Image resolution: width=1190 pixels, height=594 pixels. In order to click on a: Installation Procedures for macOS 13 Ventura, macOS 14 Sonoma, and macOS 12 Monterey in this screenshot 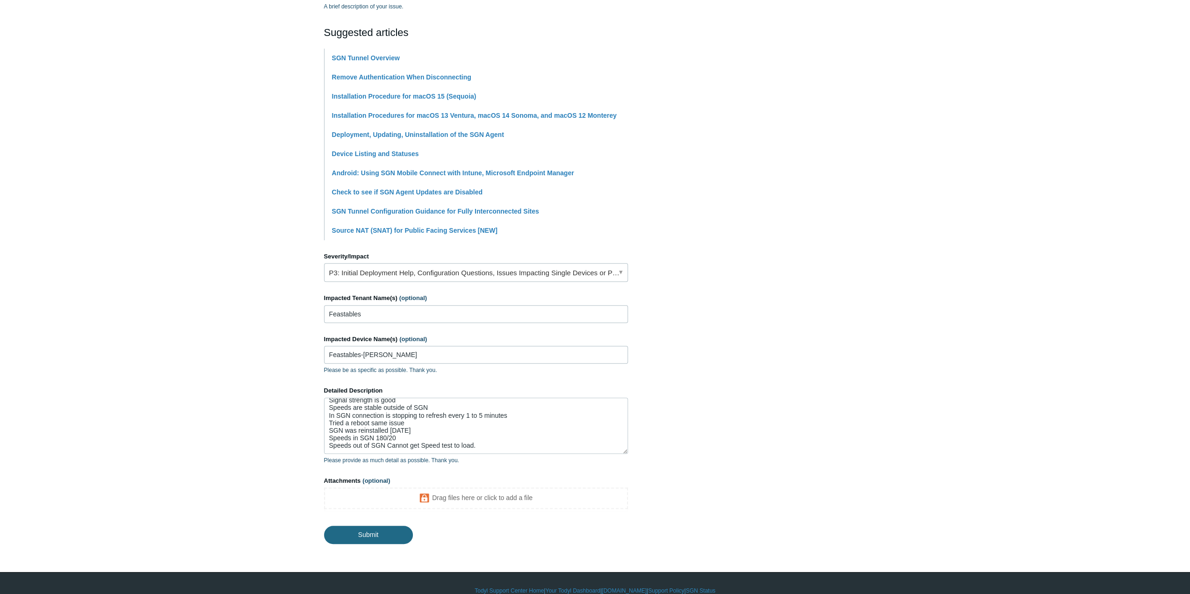, I will do `click(474, 116)`.